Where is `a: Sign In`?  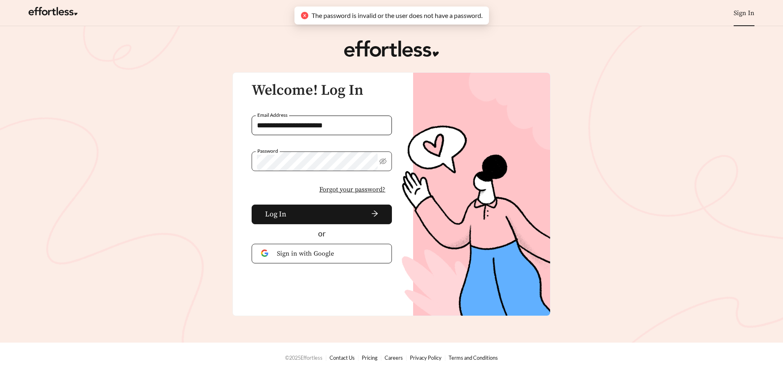 a: Sign In is located at coordinates (744, 13).